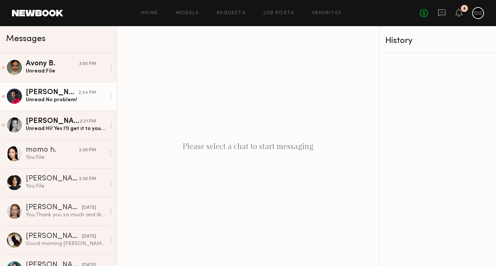  I want to click on div: momo h., so click(52, 150).